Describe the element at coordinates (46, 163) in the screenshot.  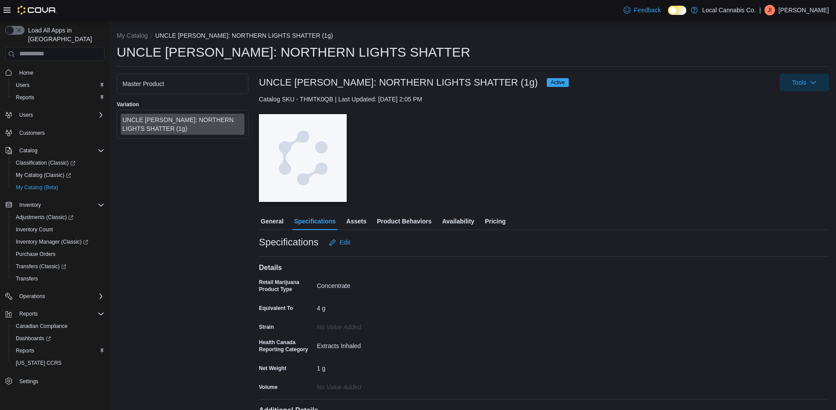
I see `span: Classification (Classic)` at that location.